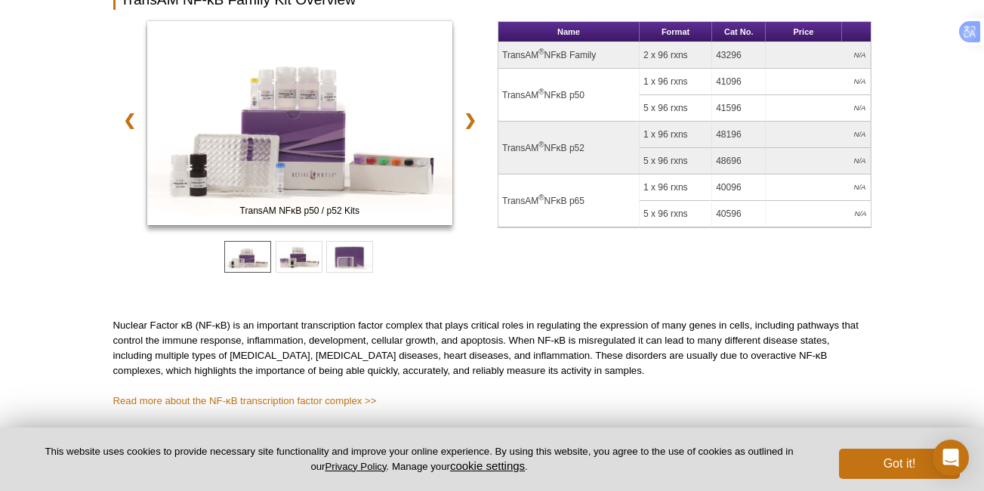  I want to click on td: TransAM NFκB p65, so click(568, 201).